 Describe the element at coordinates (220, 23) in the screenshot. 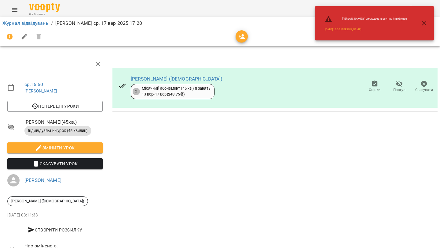

I see `nav: breadcrumb` at that location.